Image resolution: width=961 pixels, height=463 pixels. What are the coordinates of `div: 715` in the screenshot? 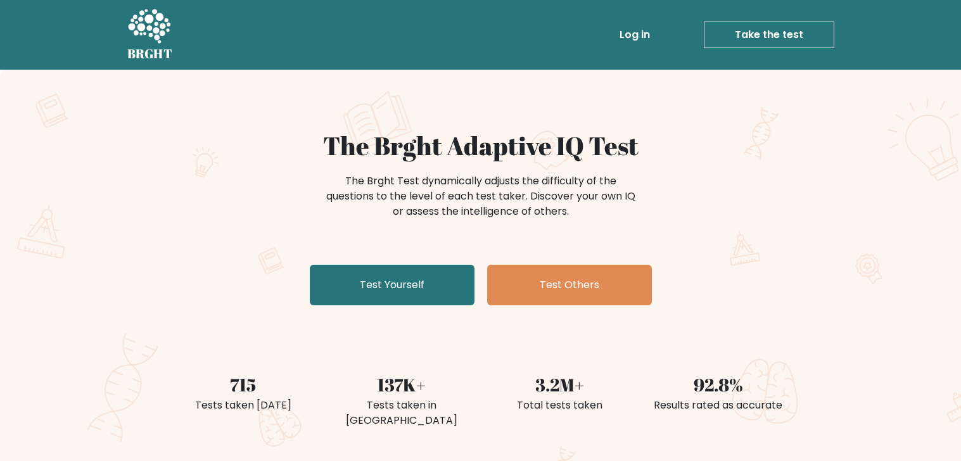 It's located at (243, 385).